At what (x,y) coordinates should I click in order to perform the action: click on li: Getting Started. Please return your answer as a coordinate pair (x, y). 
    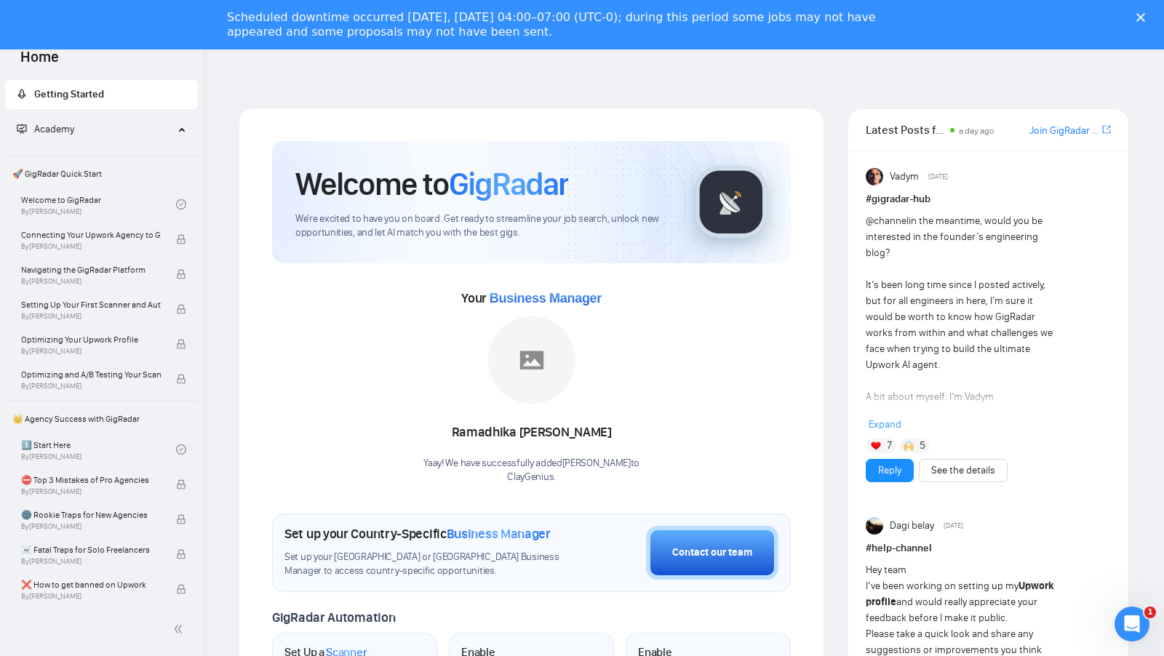
    Looking at the image, I should click on (101, 95).